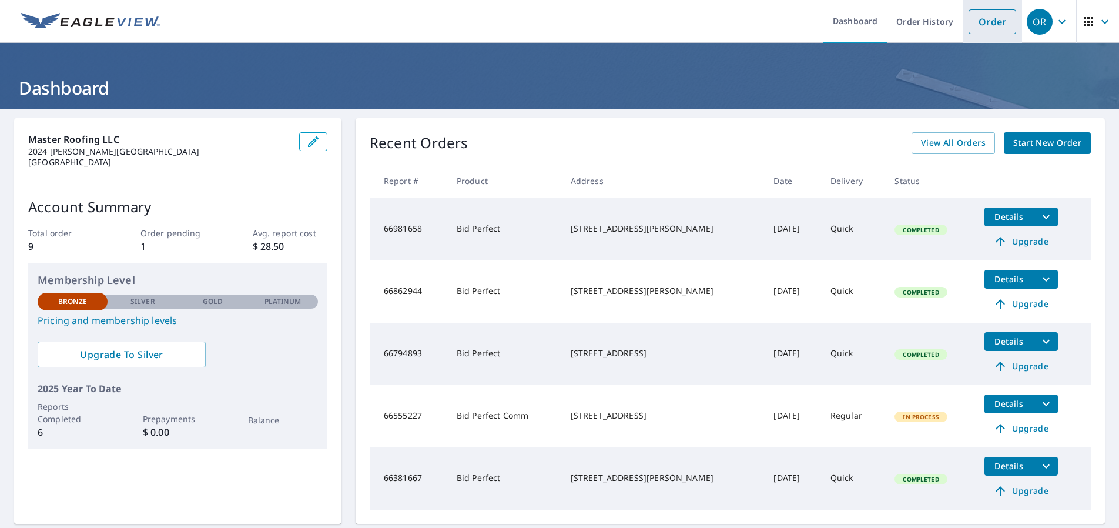  I want to click on td: 66981658, so click(408, 229).